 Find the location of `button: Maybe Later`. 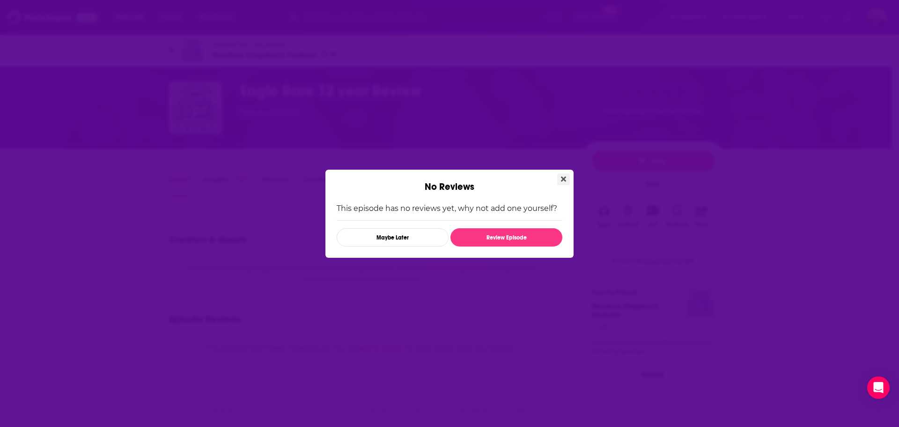

button: Maybe Later is located at coordinates (393, 237).